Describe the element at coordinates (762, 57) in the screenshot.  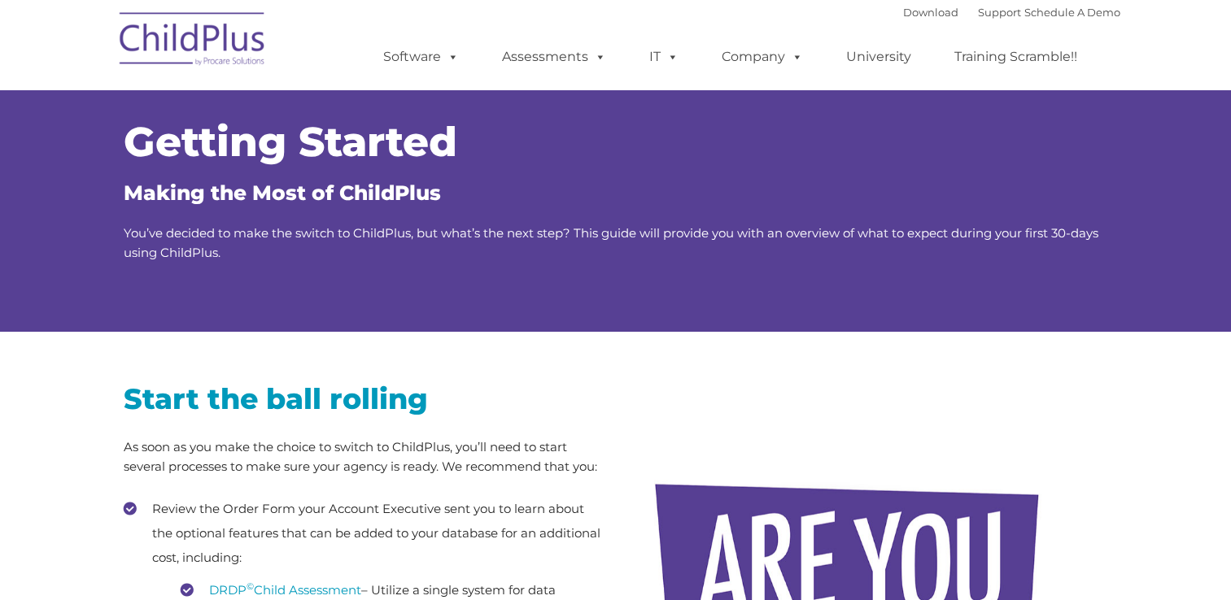
I see `a: Company` at that location.